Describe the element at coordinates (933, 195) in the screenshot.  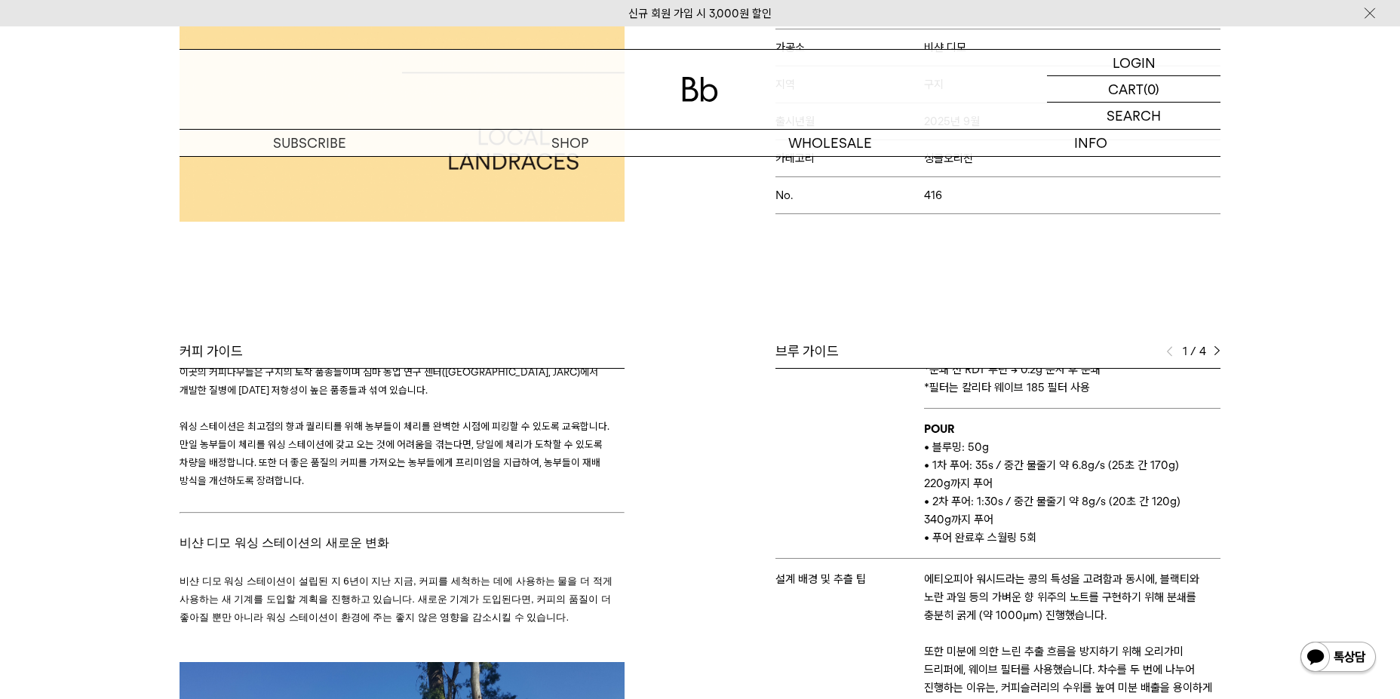
I see `span: 416` at that location.